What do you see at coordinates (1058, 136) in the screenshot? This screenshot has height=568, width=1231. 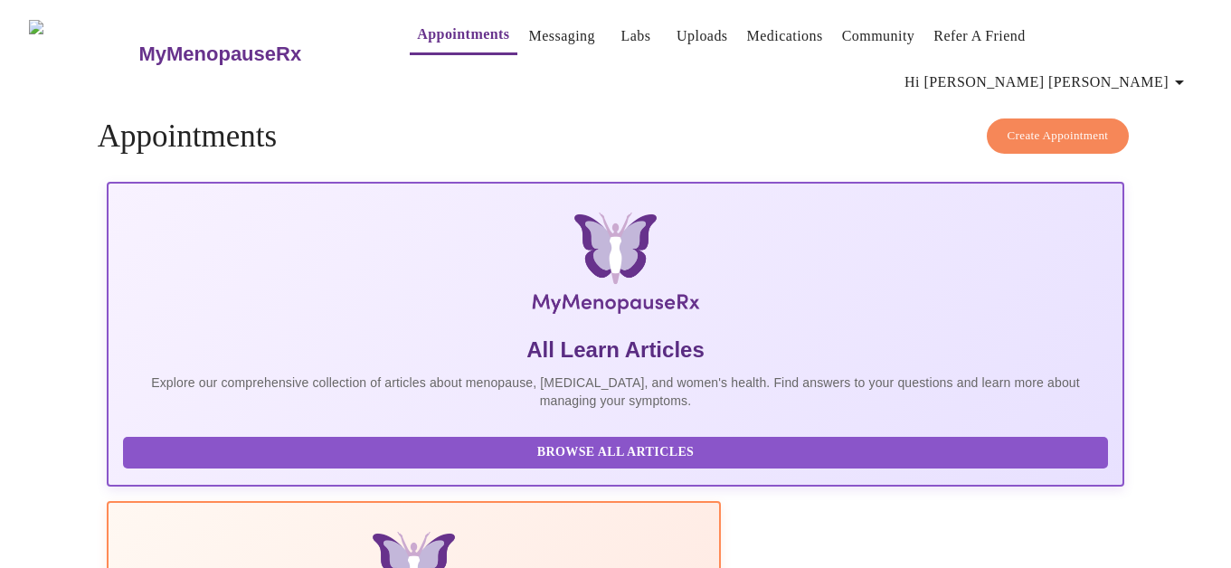 I see `span: Create Appointment` at bounding box center [1058, 136].